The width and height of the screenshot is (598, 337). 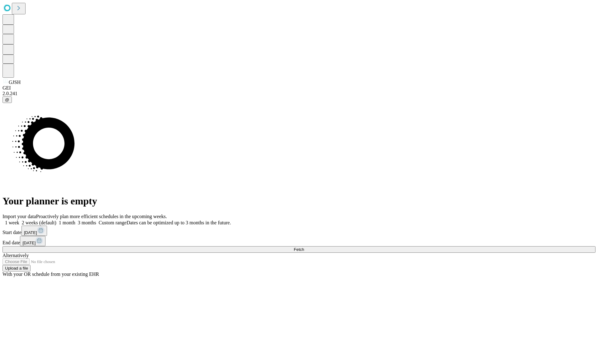 What do you see at coordinates (299, 249) in the screenshot?
I see `button: Fetch` at bounding box center [299, 249].